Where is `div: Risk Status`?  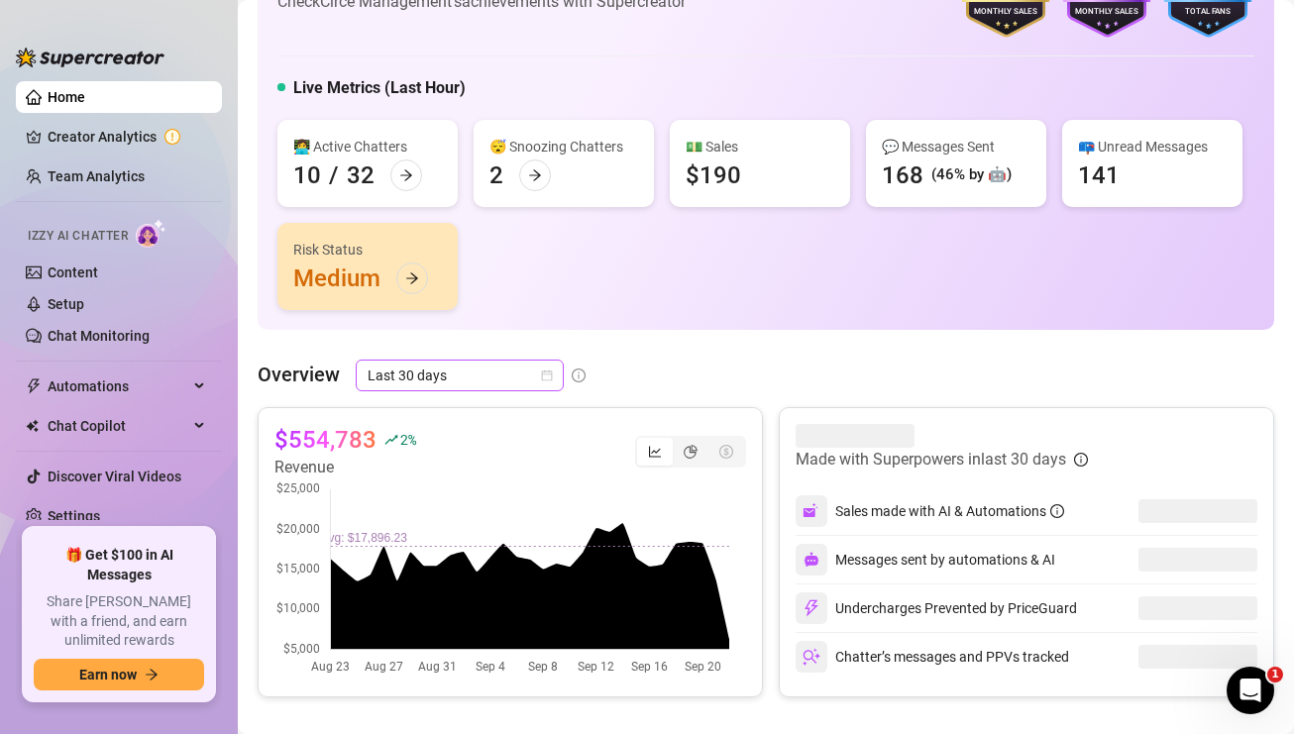
div: Risk Status is located at coordinates (368, 250).